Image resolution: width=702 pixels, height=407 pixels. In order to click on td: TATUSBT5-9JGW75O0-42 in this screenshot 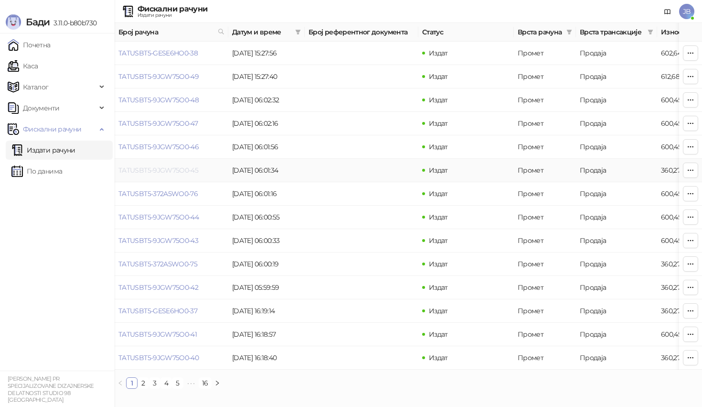, I will do `click(172, 287)`.